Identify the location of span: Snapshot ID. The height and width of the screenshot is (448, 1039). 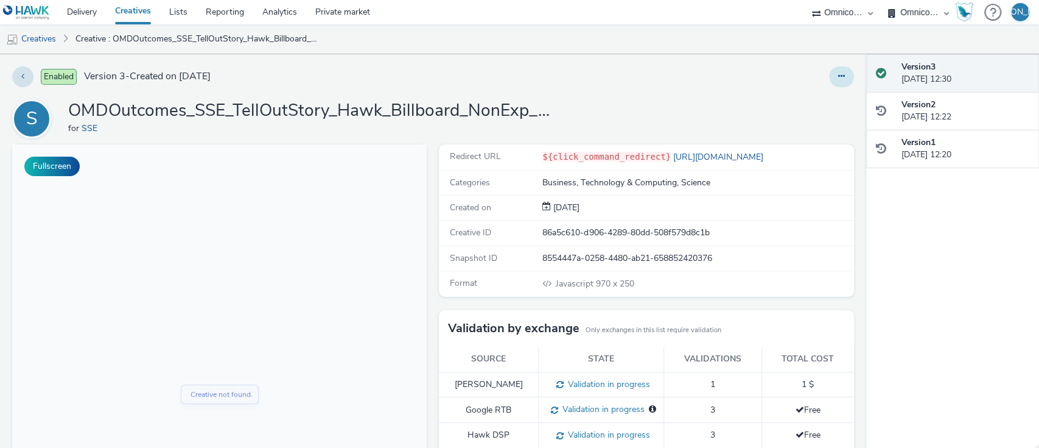
(474, 258).